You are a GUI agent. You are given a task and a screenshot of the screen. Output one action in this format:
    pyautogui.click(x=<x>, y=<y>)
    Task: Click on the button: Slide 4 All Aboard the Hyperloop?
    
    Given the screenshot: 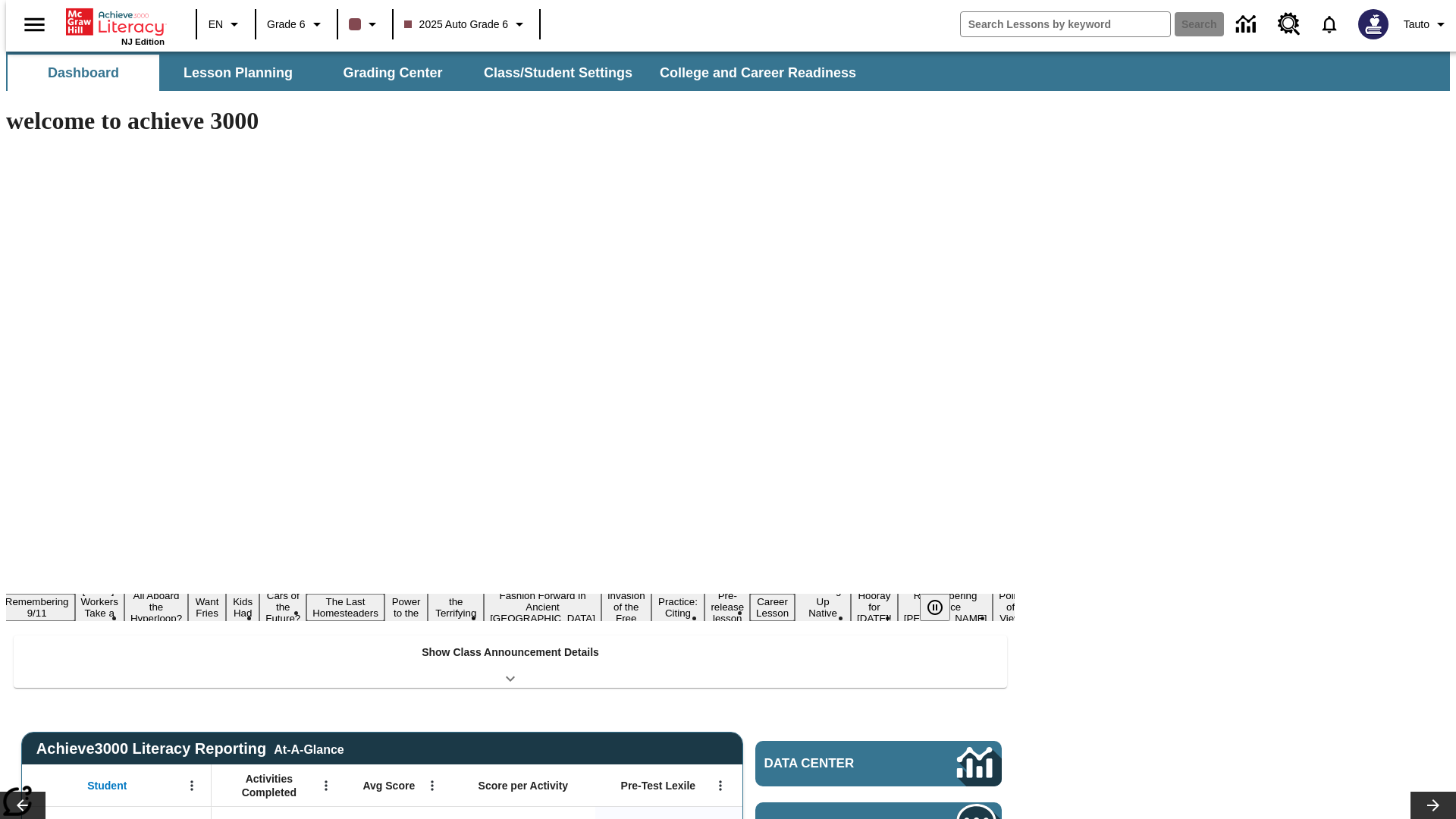 What is the action you would take?
    pyautogui.click(x=156, y=607)
    